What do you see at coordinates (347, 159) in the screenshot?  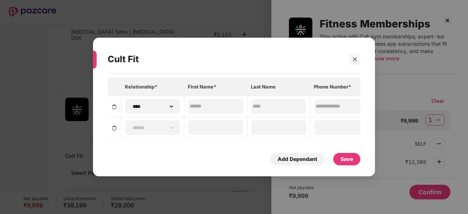 I see `div: Save` at bounding box center [347, 159].